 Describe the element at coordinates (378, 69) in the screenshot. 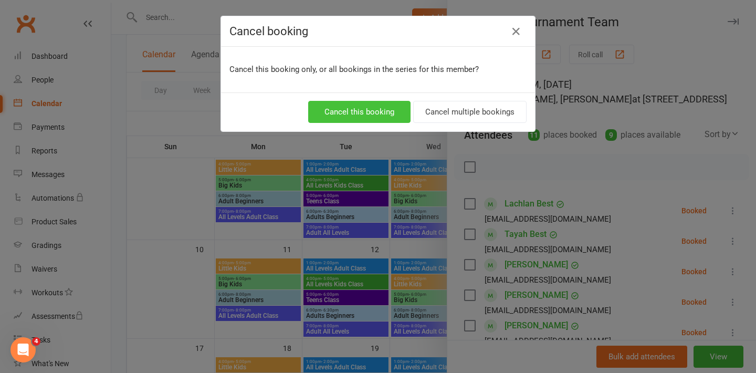

I see `p: Cancel this booking only, or all bookings in the series for this member?` at that location.